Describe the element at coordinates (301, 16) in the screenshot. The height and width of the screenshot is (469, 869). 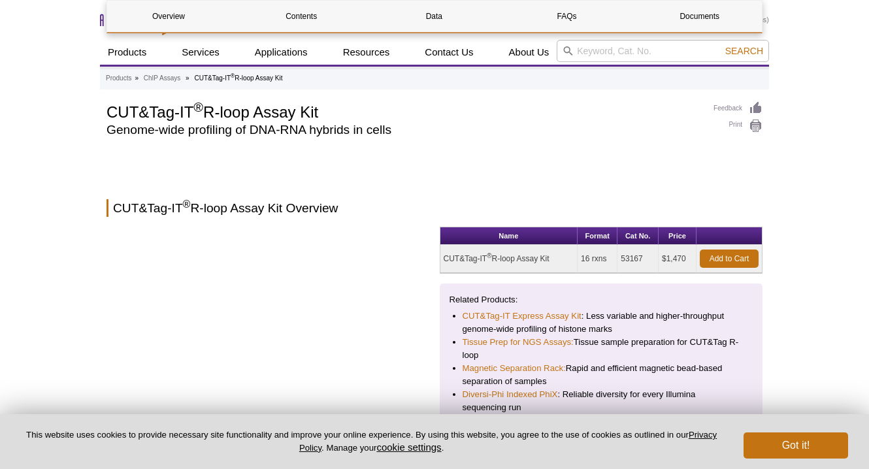
I see `a: Contents` at that location.